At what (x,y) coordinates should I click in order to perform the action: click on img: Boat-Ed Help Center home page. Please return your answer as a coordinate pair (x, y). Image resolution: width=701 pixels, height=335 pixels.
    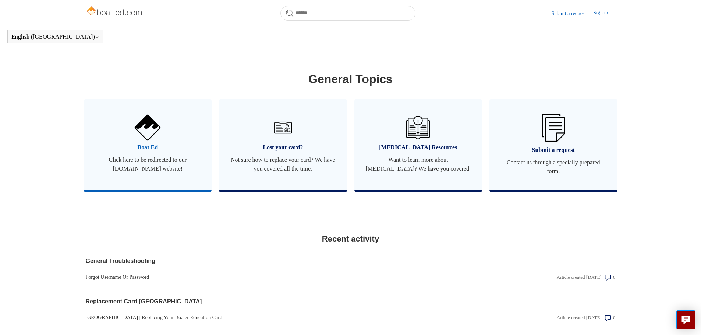
    Looking at the image, I should click on (115, 12).